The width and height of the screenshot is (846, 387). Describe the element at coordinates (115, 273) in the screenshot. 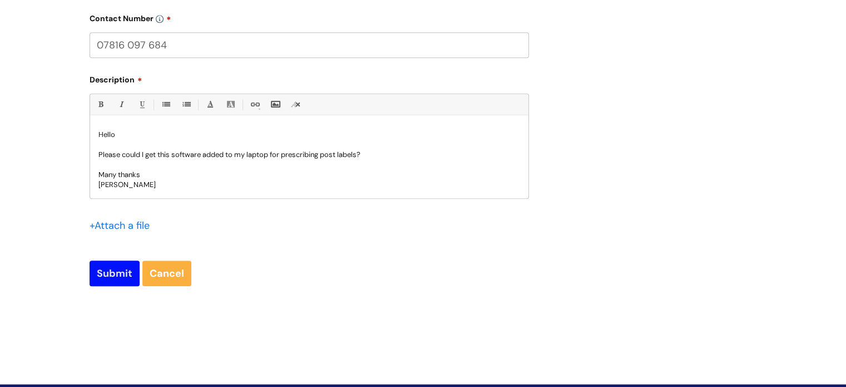

I see `input: Submit` at that location.